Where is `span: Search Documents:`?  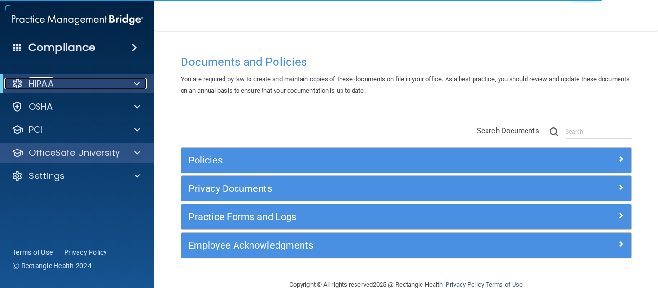
span: Search Documents: is located at coordinates (508, 131).